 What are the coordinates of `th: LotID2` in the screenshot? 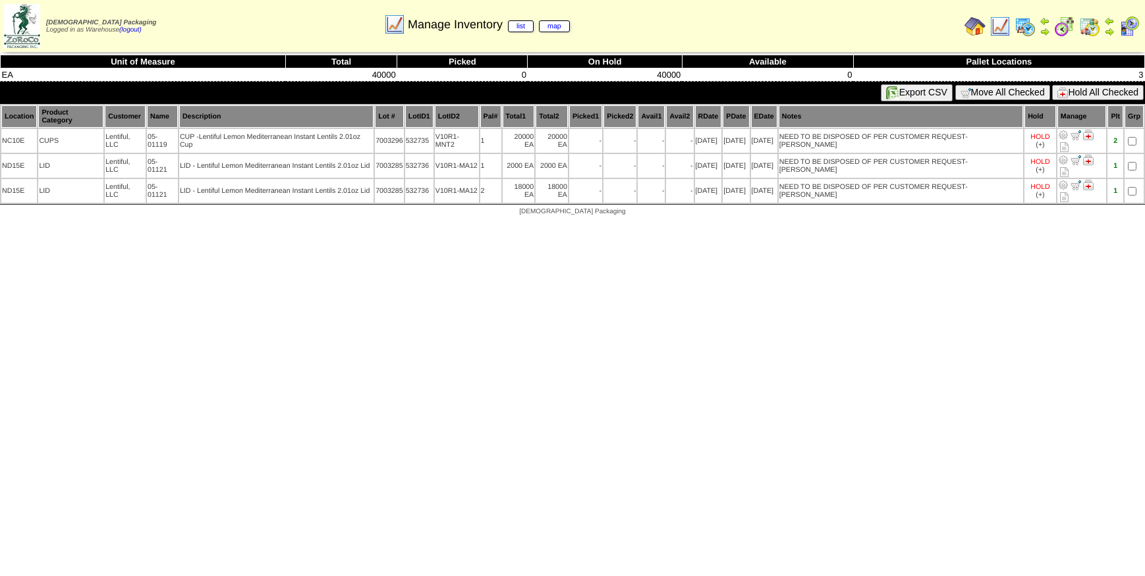 It's located at (456, 117).